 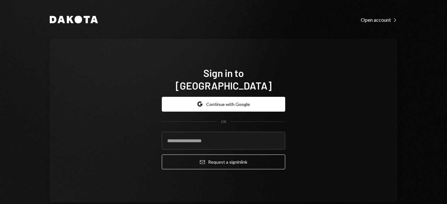 What do you see at coordinates (223, 104) in the screenshot?
I see `button: Continue with Google` at bounding box center [223, 104].